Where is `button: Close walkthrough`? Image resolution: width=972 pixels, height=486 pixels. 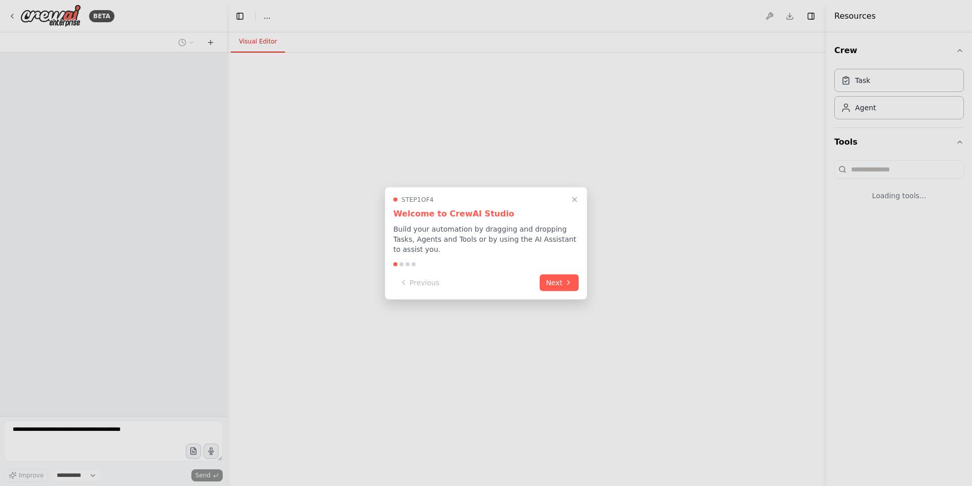
button: Close walkthrough is located at coordinates (574, 199).